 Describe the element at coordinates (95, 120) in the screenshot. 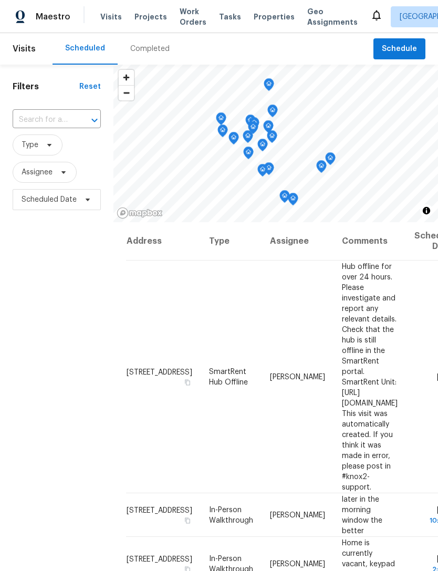

I see `button: Open` at that location.